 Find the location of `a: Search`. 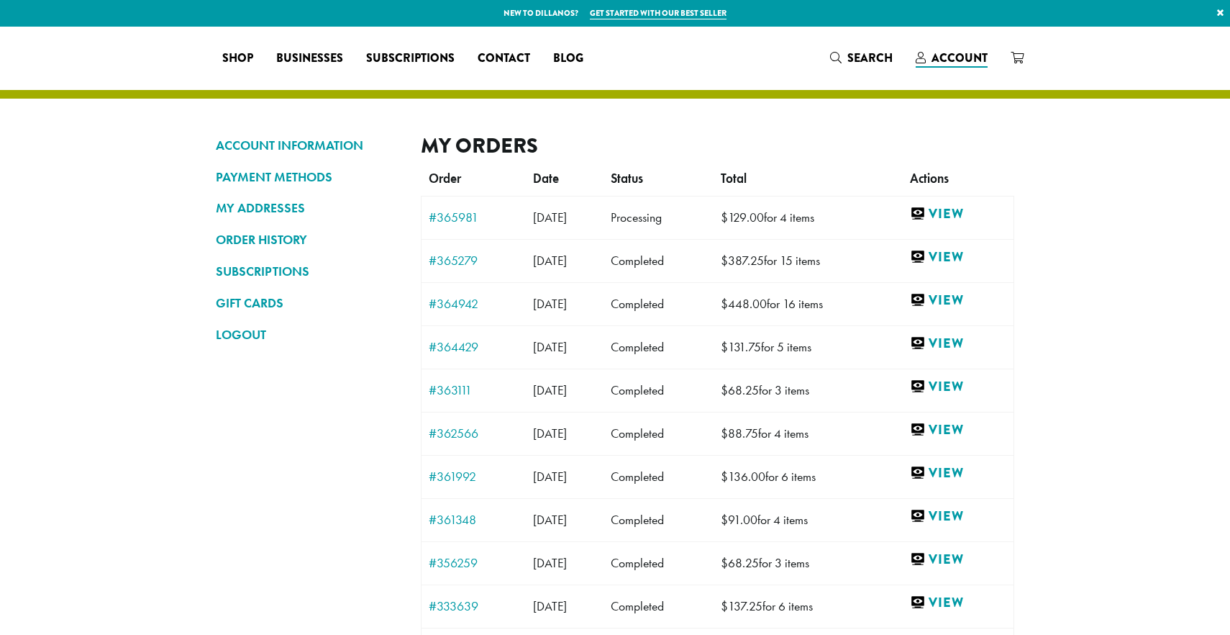

a: Search is located at coordinates (861, 58).